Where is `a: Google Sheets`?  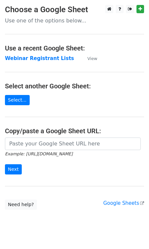 a: Google Sheets is located at coordinates (123, 203).